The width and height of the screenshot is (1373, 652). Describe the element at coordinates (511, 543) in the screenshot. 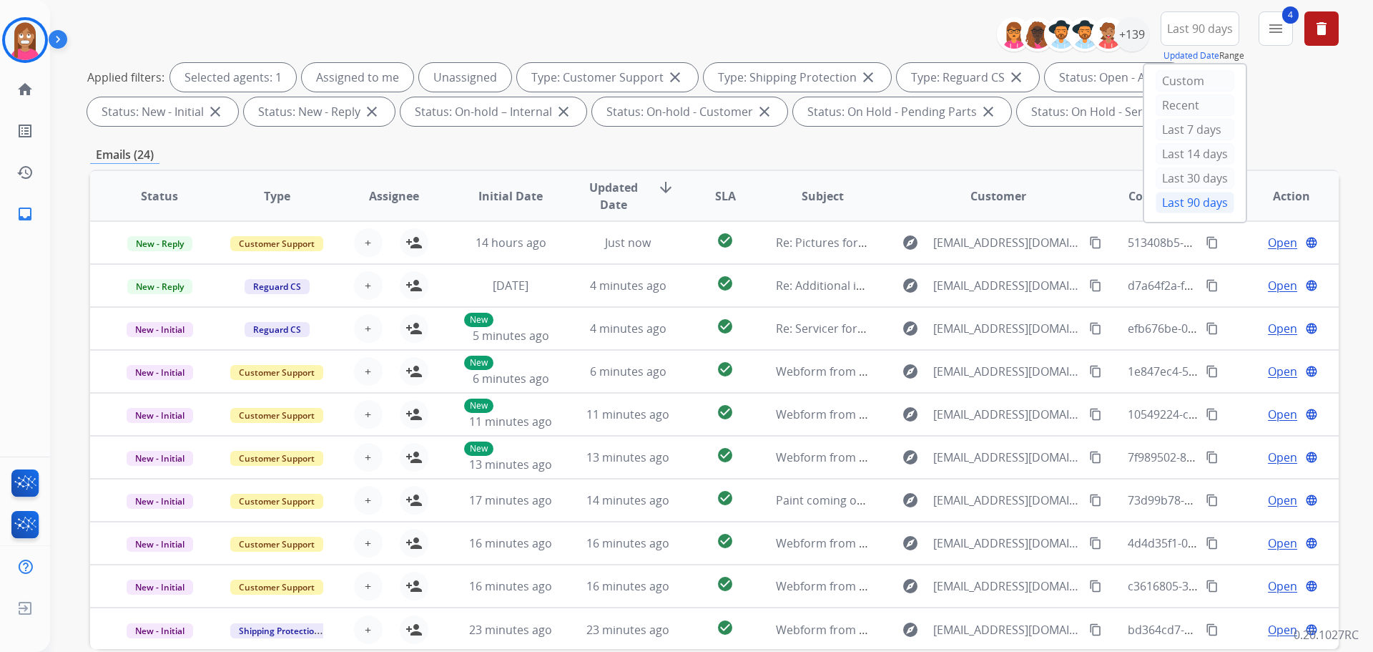

I see `span: 16 minutes ago` at that location.